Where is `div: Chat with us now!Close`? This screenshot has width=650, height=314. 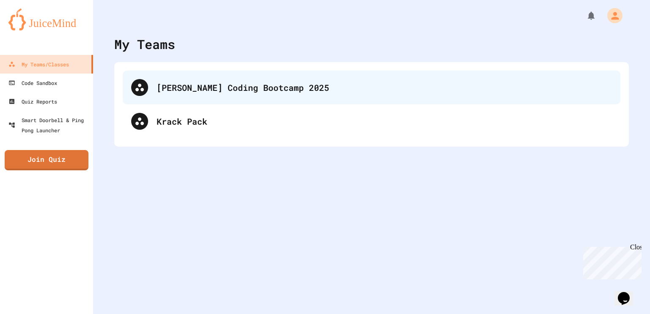 div: Chat with us now!Close is located at coordinates (31, 28).